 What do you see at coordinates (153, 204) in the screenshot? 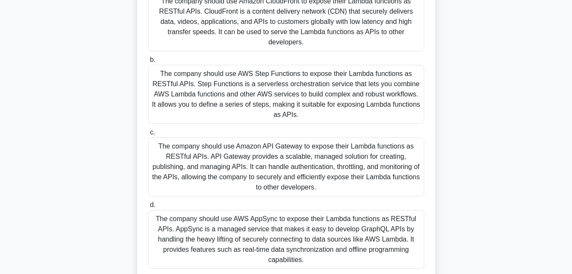
I see `span: d.` at bounding box center [153, 204].